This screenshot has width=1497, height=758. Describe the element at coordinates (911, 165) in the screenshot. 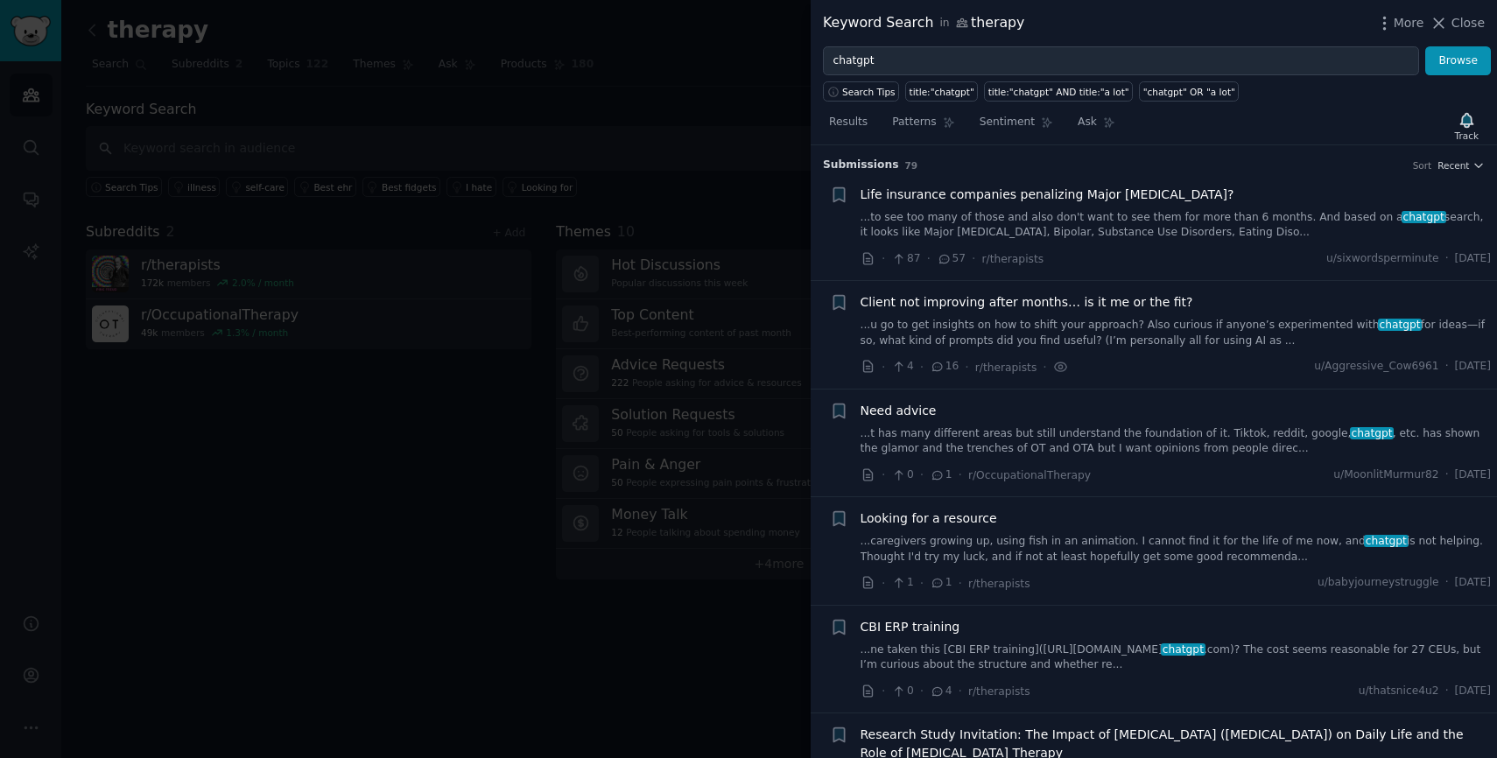

I see `span: 79` at that location.